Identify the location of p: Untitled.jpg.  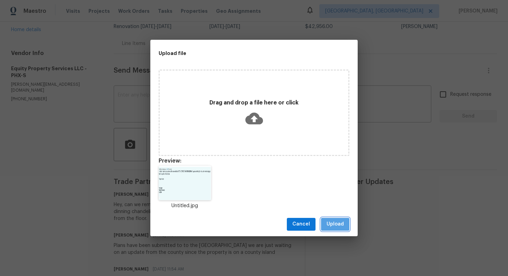
(185, 206).